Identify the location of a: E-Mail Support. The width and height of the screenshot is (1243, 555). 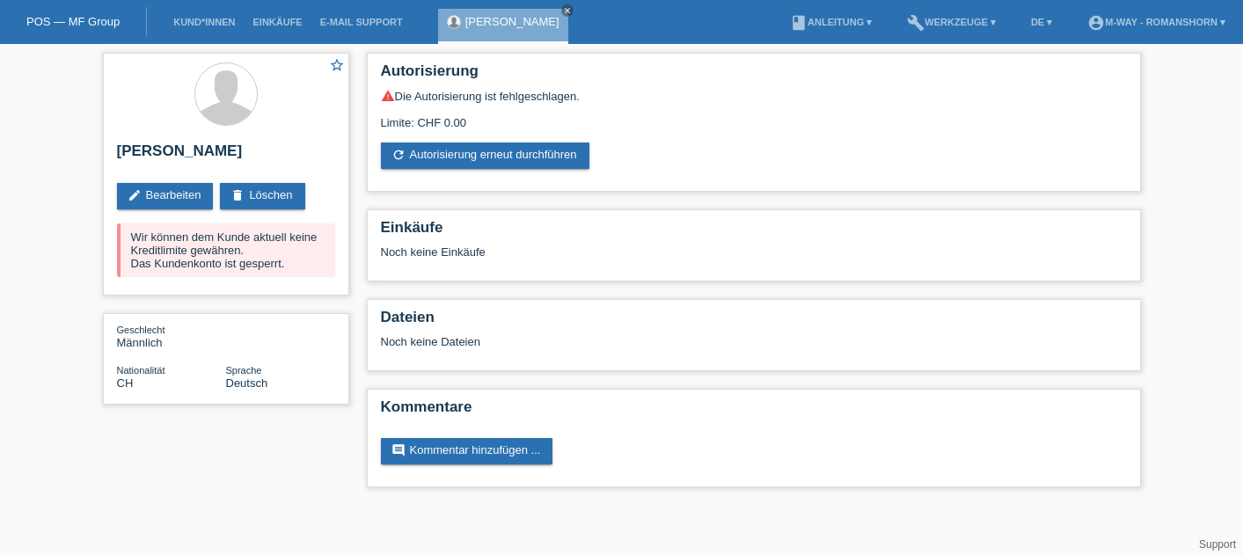
(362, 22).